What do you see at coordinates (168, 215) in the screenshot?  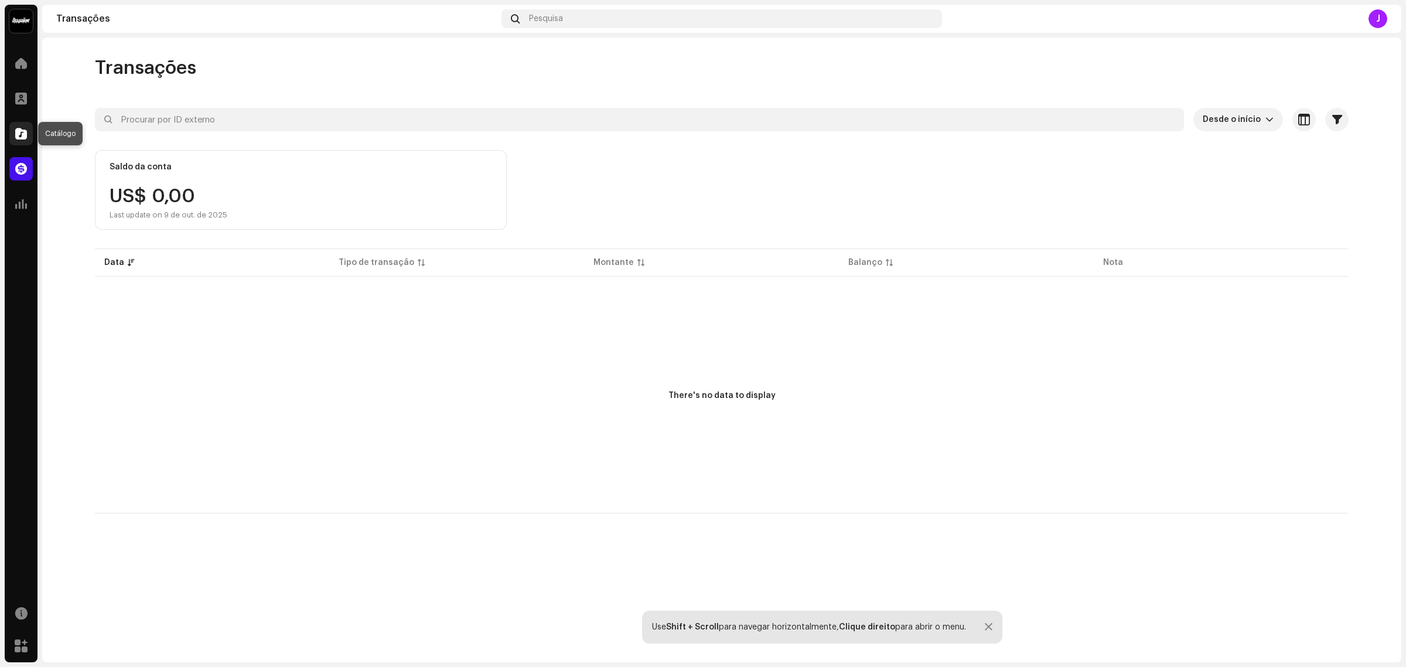 I see `div: Last update on 9 de out. de 2025` at bounding box center [168, 215].